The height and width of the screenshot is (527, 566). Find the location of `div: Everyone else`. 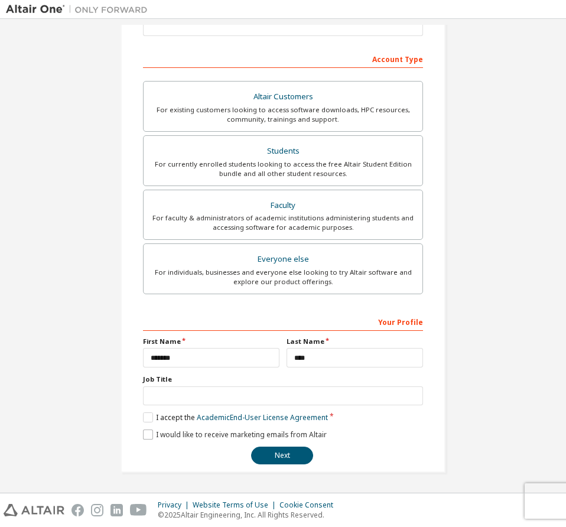

div: Everyone else is located at coordinates (283, 259).